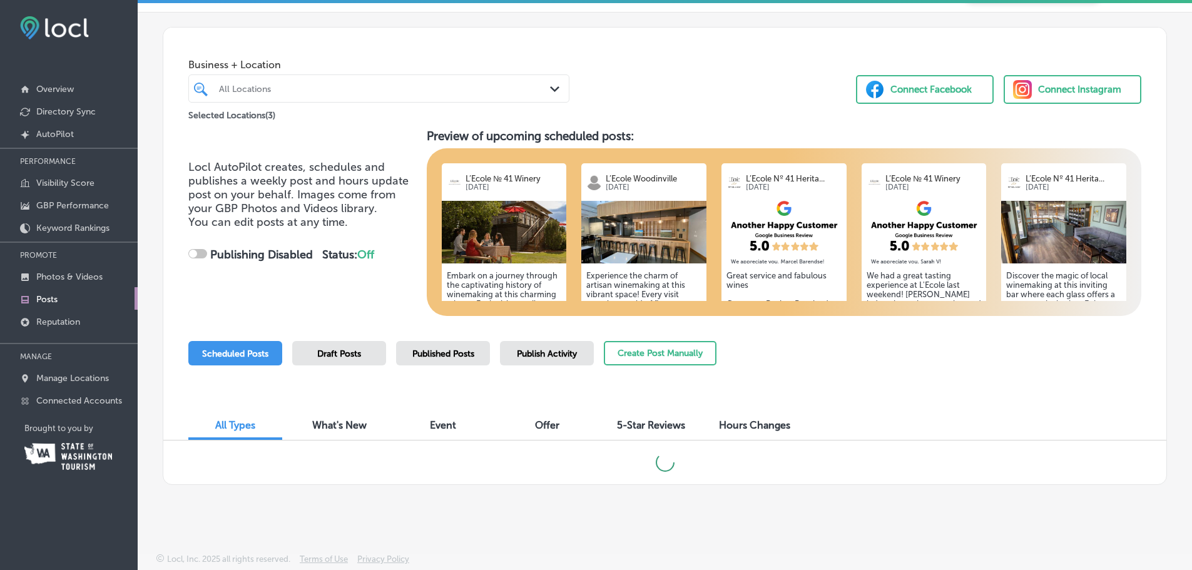 The image size is (1192, 570). I want to click on p: Manage Locations, so click(73, 378).